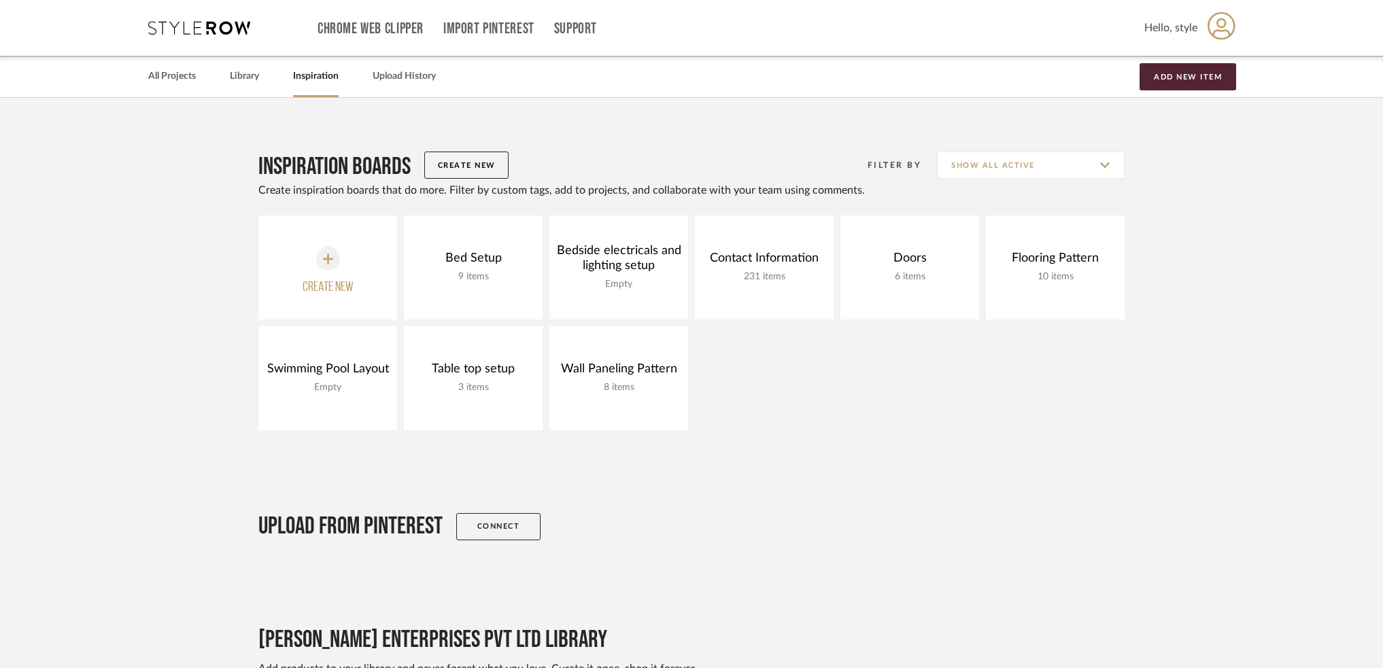 Image resolution: width=1383 pixels, height=668 pixels. What do you see at coordinates (764, 277) in the screenshot?
I see `div: 231 items` at bounding box center [764, 277].